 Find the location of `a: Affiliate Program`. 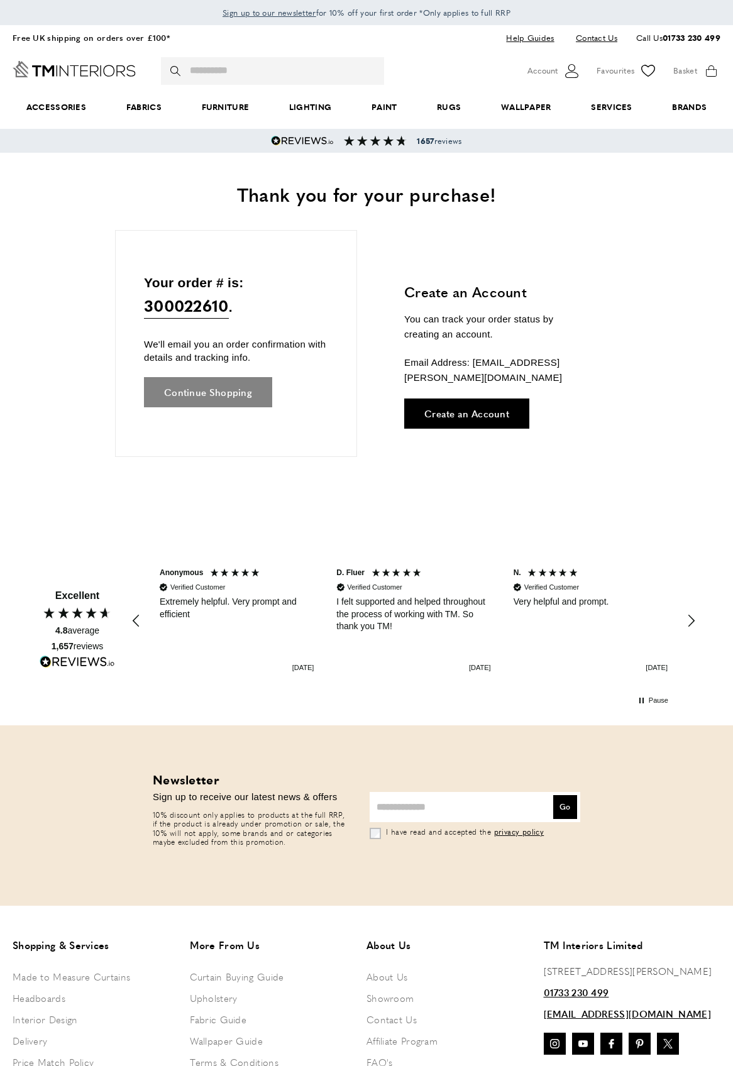

a: Affiliate Program is located at coordinates (449, 1041).